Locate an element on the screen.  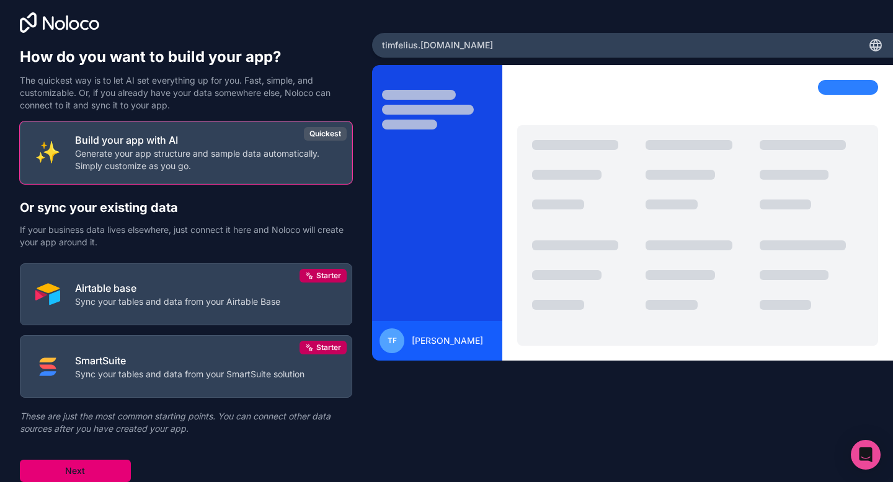
p: Sync your tables and data from your Airtable Base is located at coordinates (177, 302).